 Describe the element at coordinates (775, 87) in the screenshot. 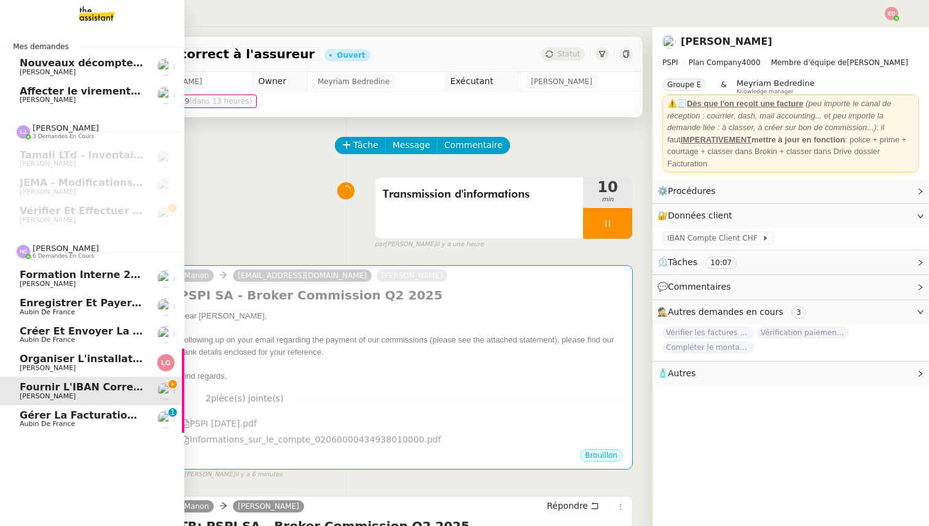

I see `app-user-label: Knowledge manager` at that location.